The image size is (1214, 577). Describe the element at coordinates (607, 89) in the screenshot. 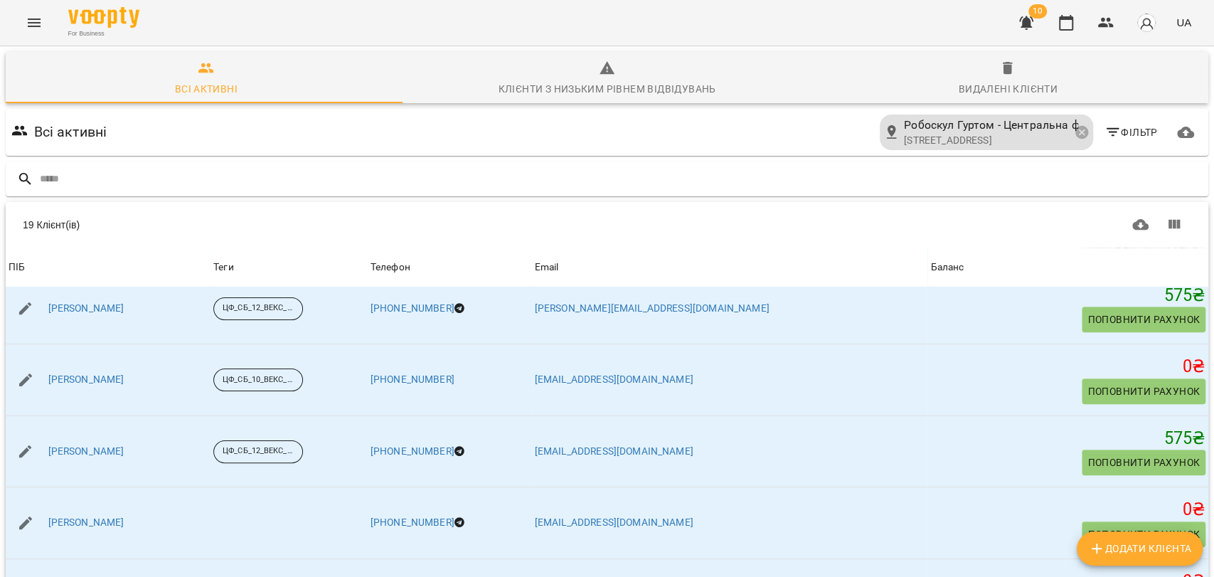

I see `div: Клієнти з низьким рівнем відвідувань` at that location.